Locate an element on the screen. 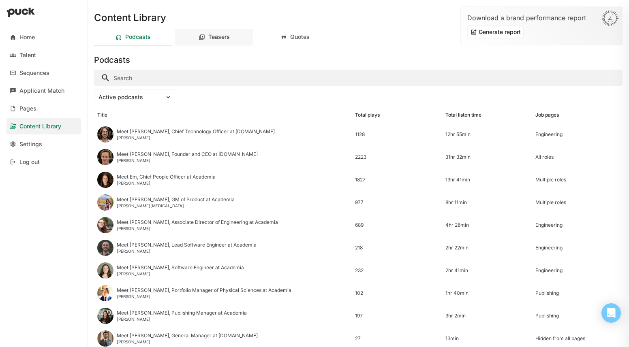 Image resolution: width=629 pixels, height=347 pixels. div: Talent is located at coordinates (28, 55).